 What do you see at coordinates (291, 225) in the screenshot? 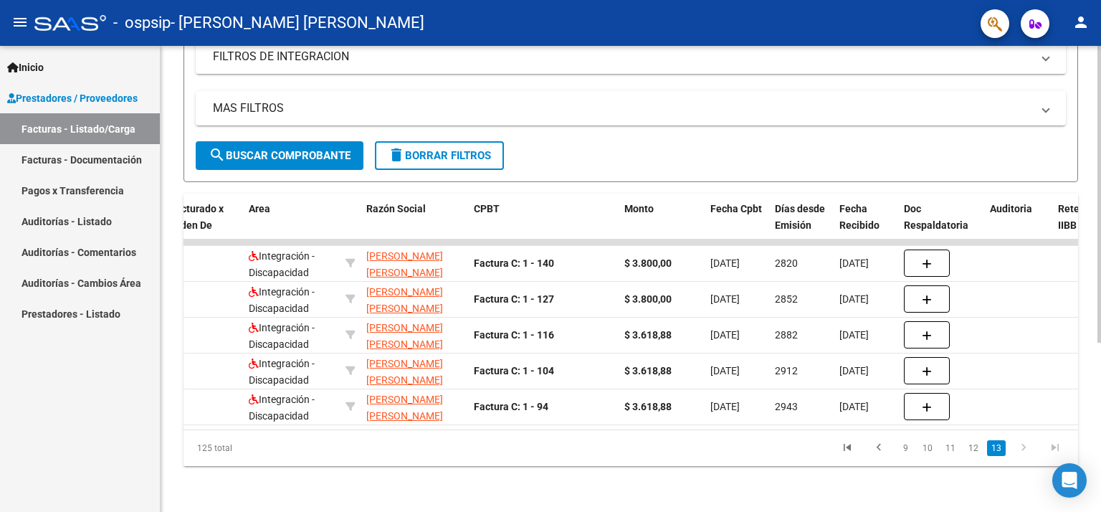
I see `datatable-header-cell: Area` at bounding box center [291, 225].